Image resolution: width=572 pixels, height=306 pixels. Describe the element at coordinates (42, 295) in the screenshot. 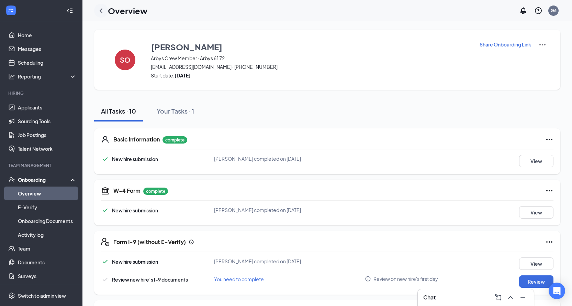

I see `div: Switch to admin view` at that location.